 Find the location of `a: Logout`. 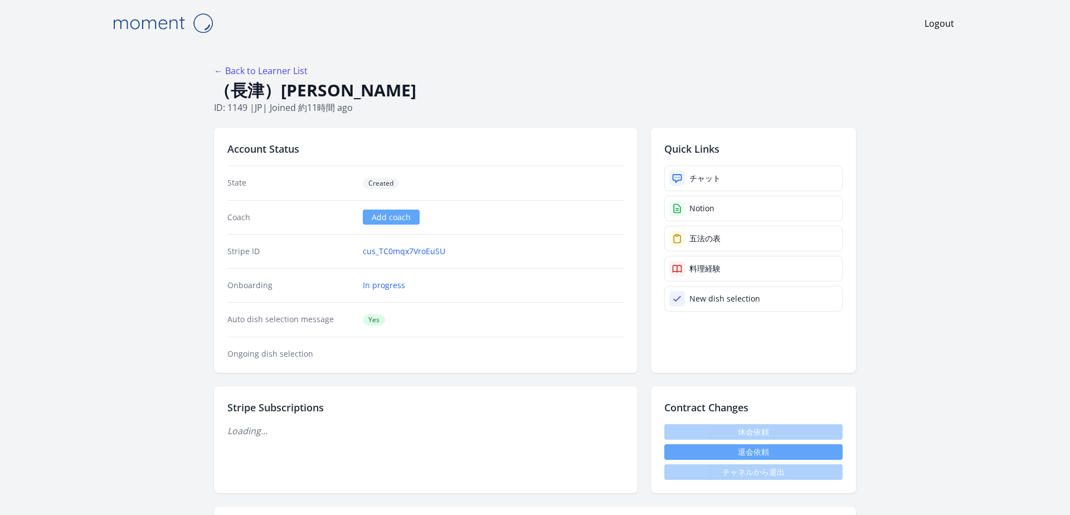

a: Logout is located at coordinates (939, 23).